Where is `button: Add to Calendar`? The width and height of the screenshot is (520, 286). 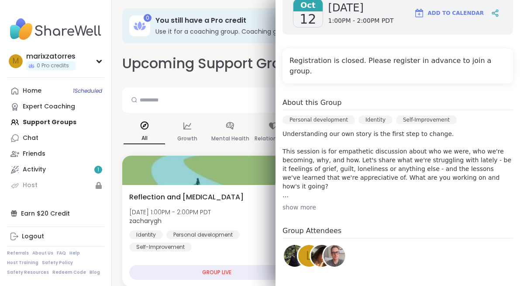 button: Add to Calendar is located at coordinates (449, 13).